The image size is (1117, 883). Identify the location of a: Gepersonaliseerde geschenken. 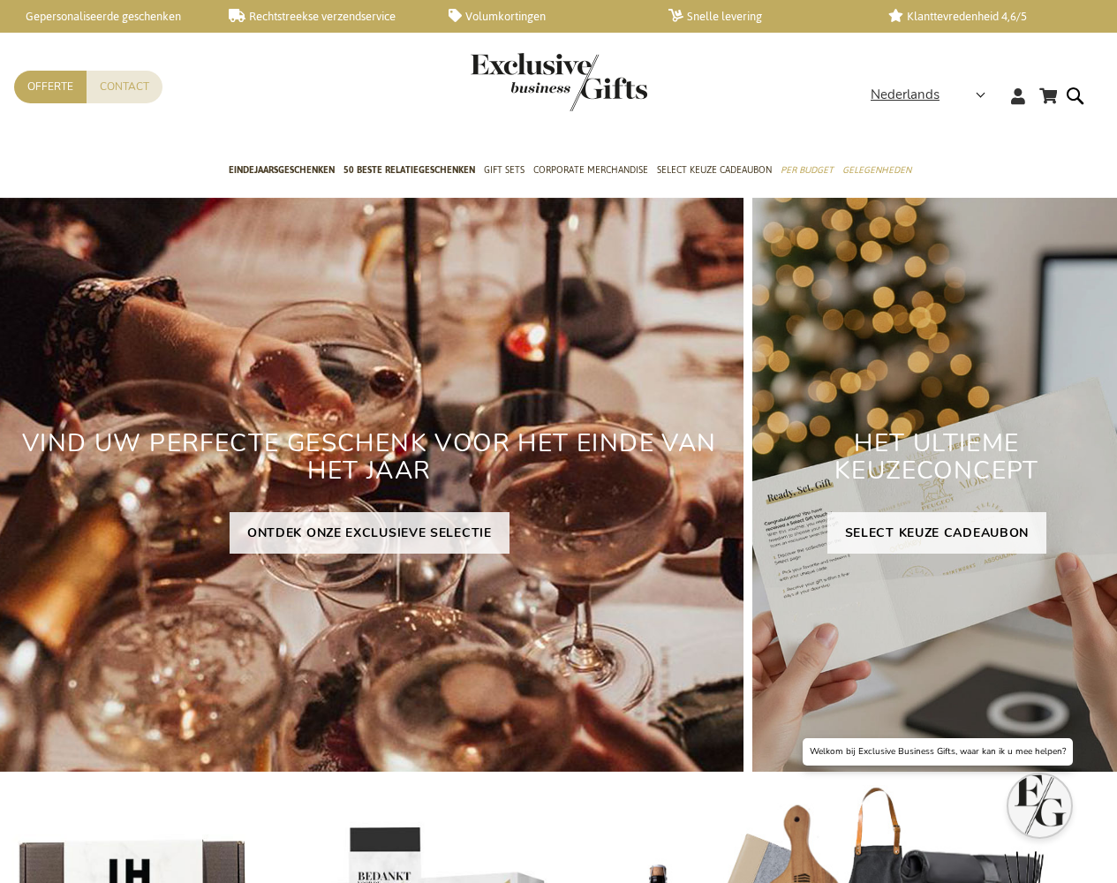
(104, 16).